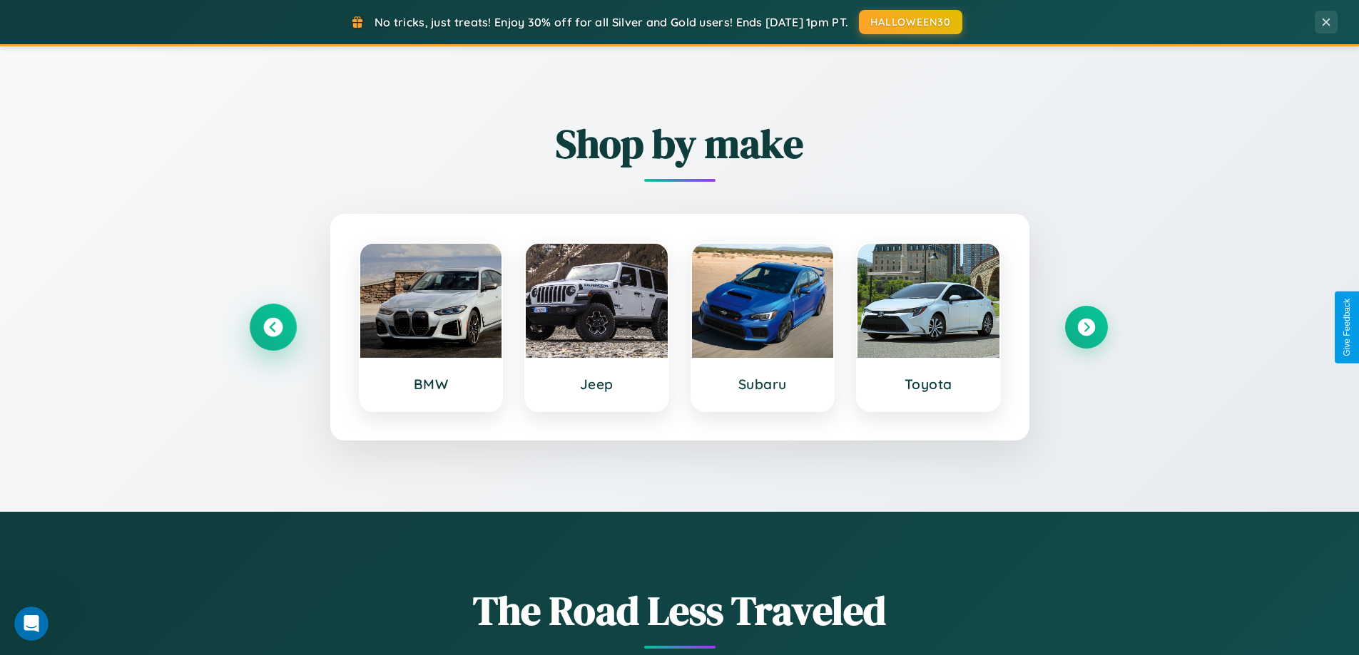  I want to click on h3: Toyota, so click(928, 384).